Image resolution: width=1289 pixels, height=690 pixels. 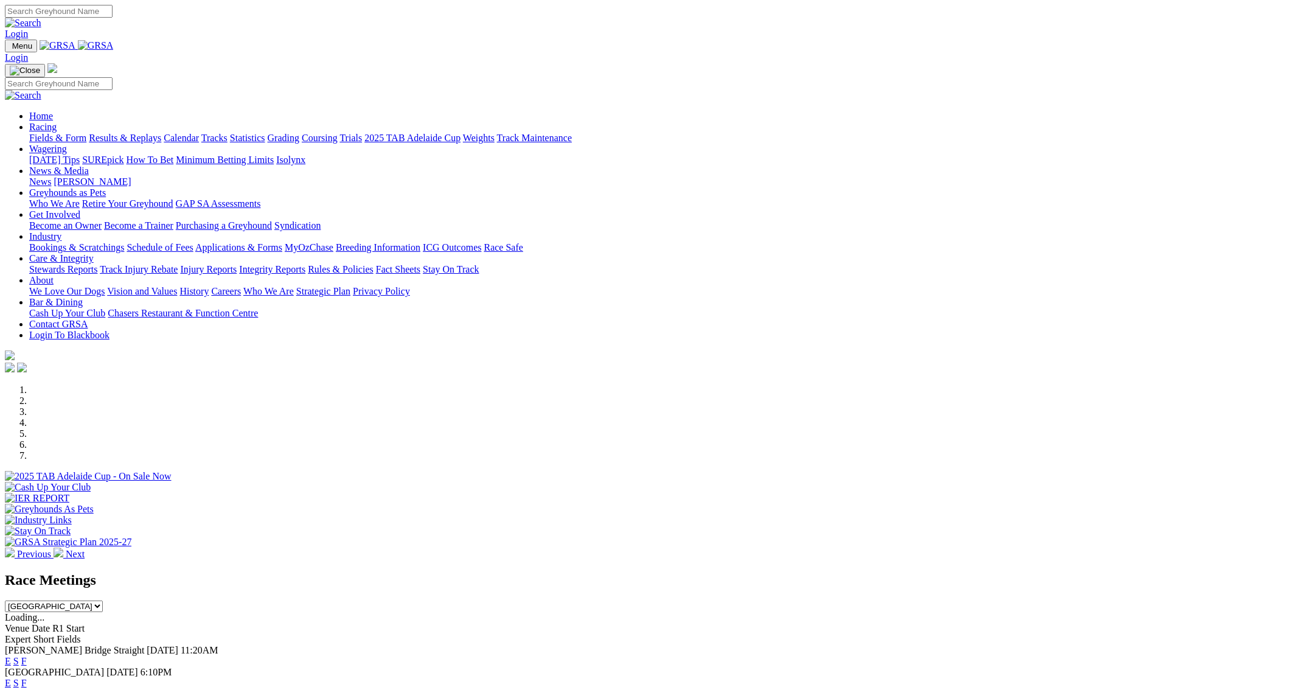 What do you see at coordinates (150, 159) in the screenshot?
I see `a: How To Bet` at bounding box center [150, 159].